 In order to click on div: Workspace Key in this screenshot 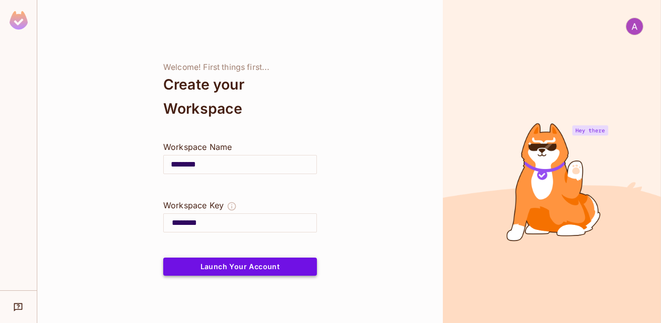, I will do `click(193, 206)`.